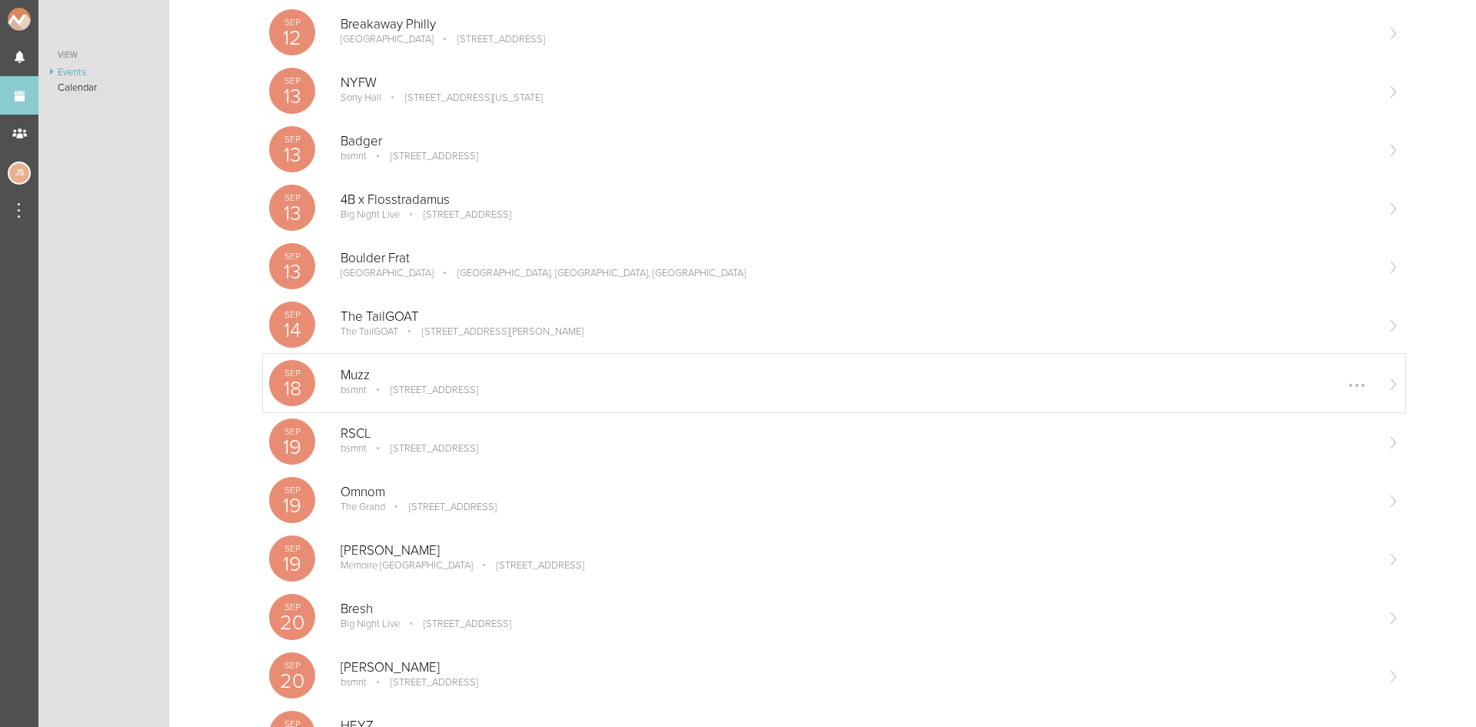 The height and width of the screenshot is (727, 1476). Describe the element at coordinates (857, 200) in the screenshot. I see `p: 4B x Flosstradamus` at that location.